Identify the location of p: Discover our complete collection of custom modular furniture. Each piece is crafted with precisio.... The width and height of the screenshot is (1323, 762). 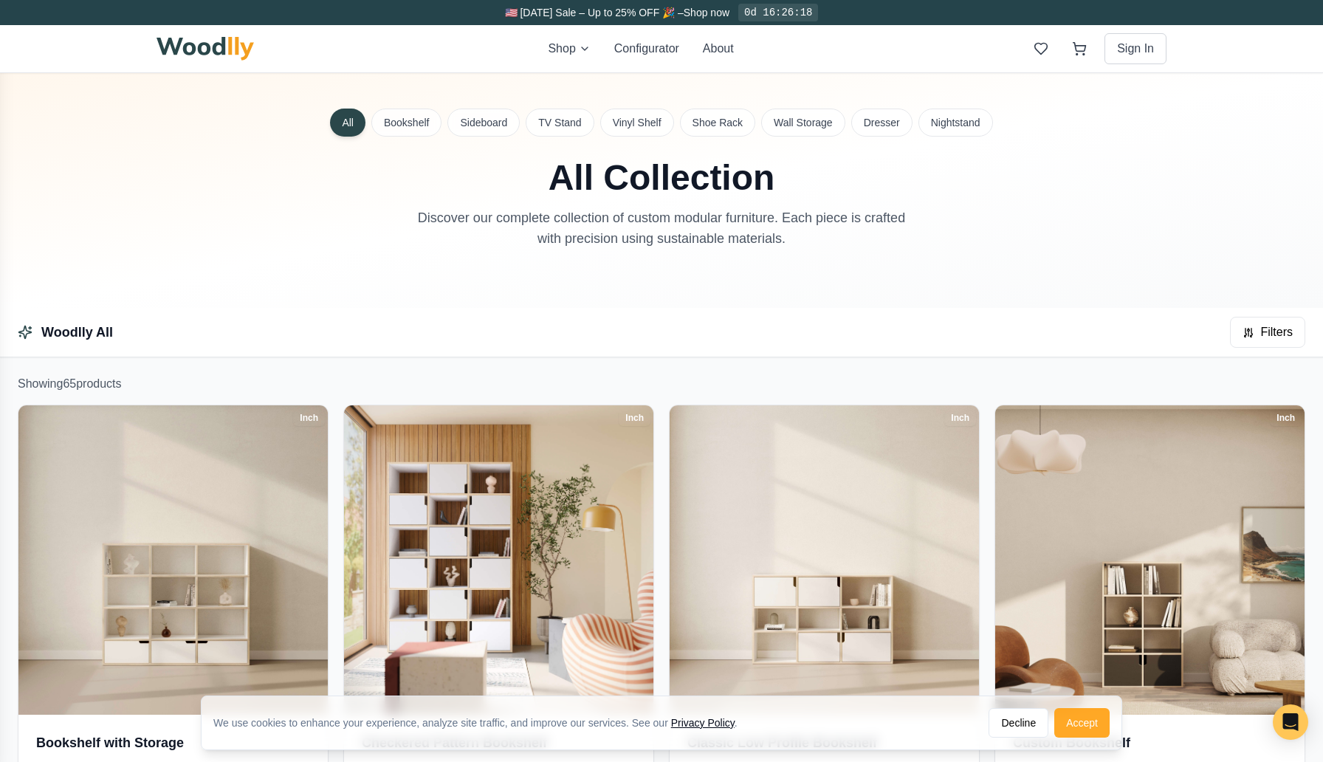
(662, 228).